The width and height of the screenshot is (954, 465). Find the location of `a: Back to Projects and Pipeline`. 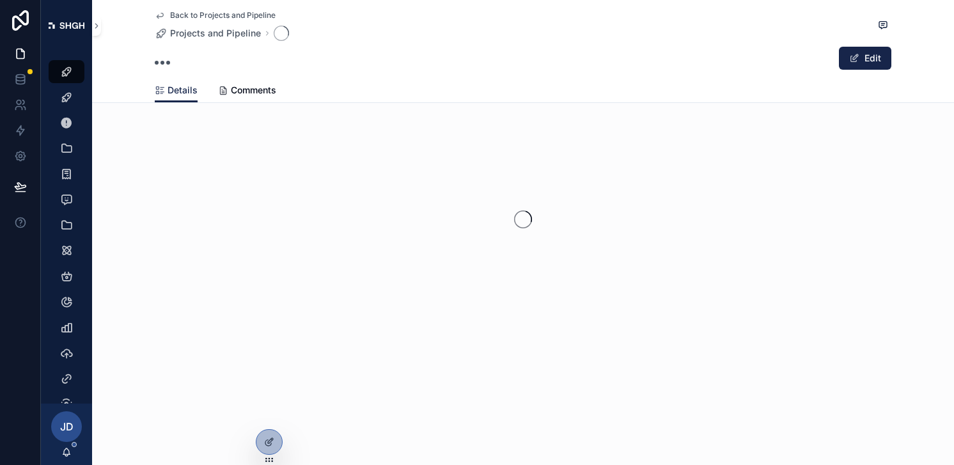

a: Back to Projects and Pipeline is located at coordinates (215, 15).